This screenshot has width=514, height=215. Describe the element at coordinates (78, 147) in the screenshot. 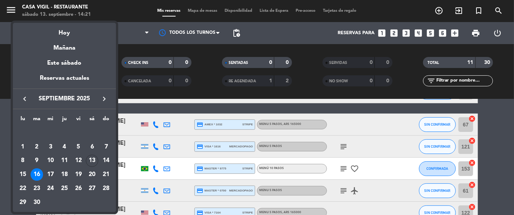

I see `td: 5 de septiembre de 2025` at that location.